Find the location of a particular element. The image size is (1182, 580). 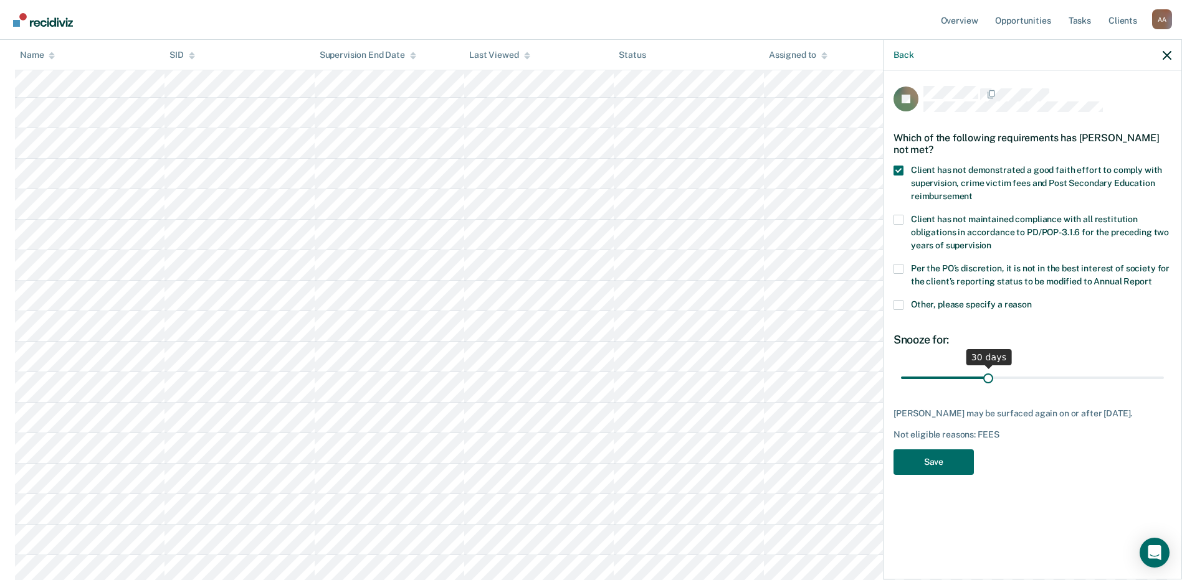

span: Client has not demonstrated a good faith effort to comply with supervision, crime victim fees and... is located at coordinates (1036, 183).